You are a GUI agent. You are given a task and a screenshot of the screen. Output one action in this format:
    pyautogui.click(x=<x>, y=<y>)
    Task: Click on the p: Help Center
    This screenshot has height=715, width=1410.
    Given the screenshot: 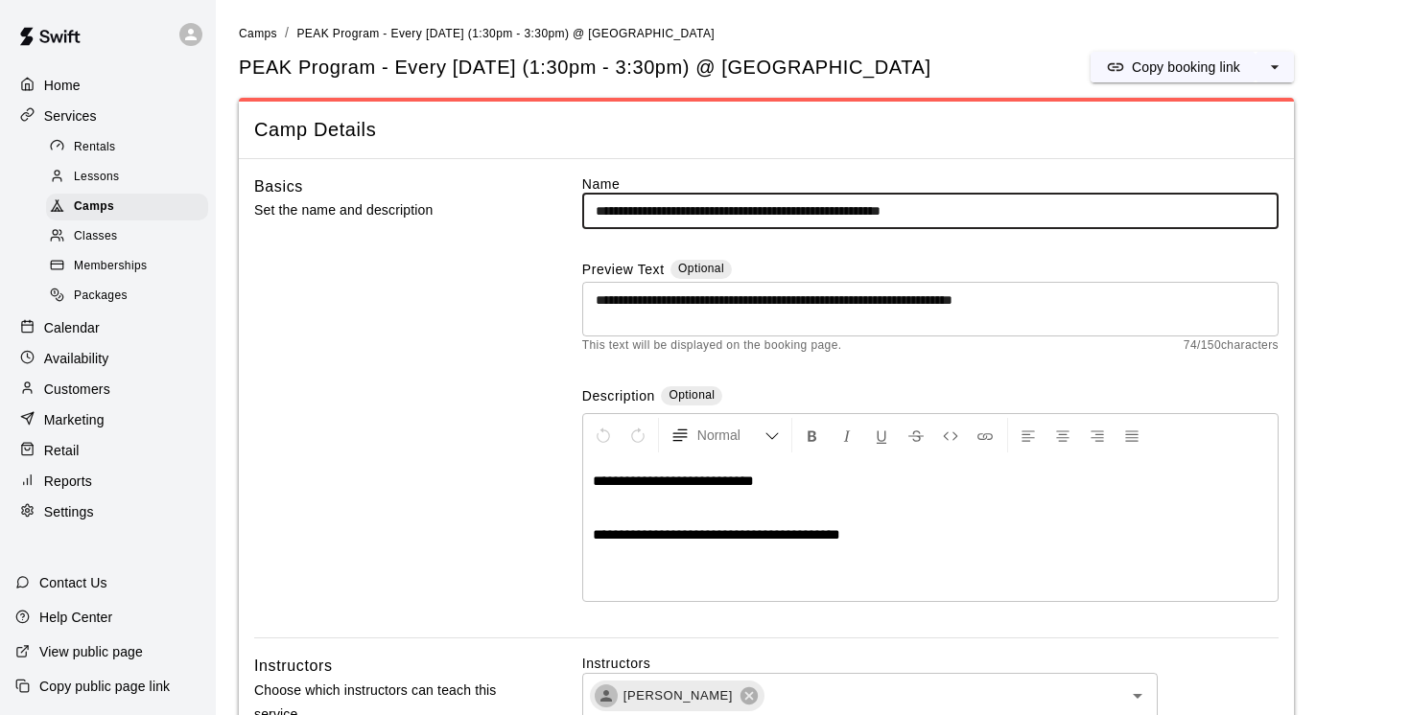 What is the action you would take?
    pyautogui.click(x=76, y=618)
    